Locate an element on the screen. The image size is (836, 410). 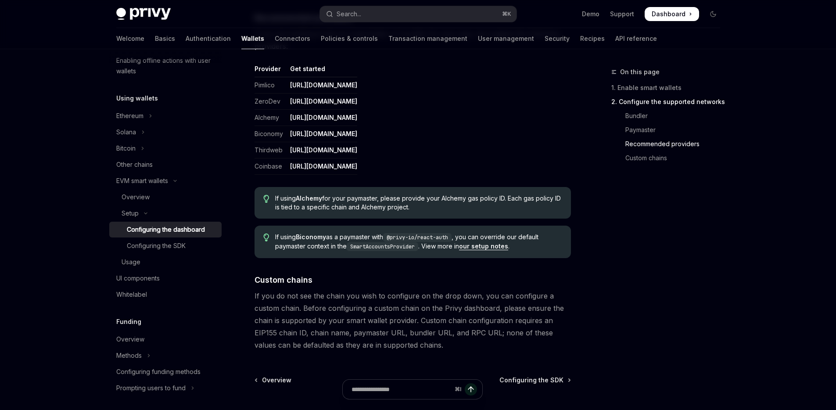
button: Toggle Methods section is located at coordinates (166, 356).